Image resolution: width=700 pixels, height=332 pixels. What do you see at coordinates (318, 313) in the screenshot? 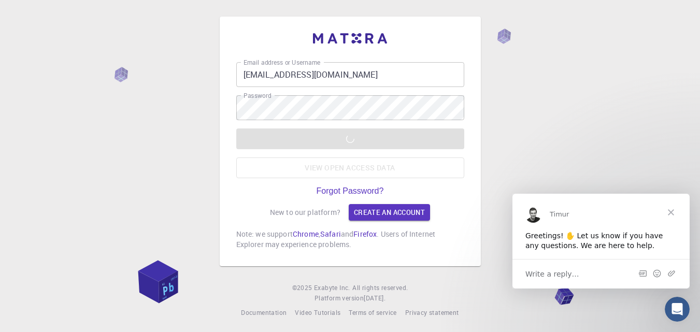
I see `span: Video Tutorials` at bounding box center [318, 313].